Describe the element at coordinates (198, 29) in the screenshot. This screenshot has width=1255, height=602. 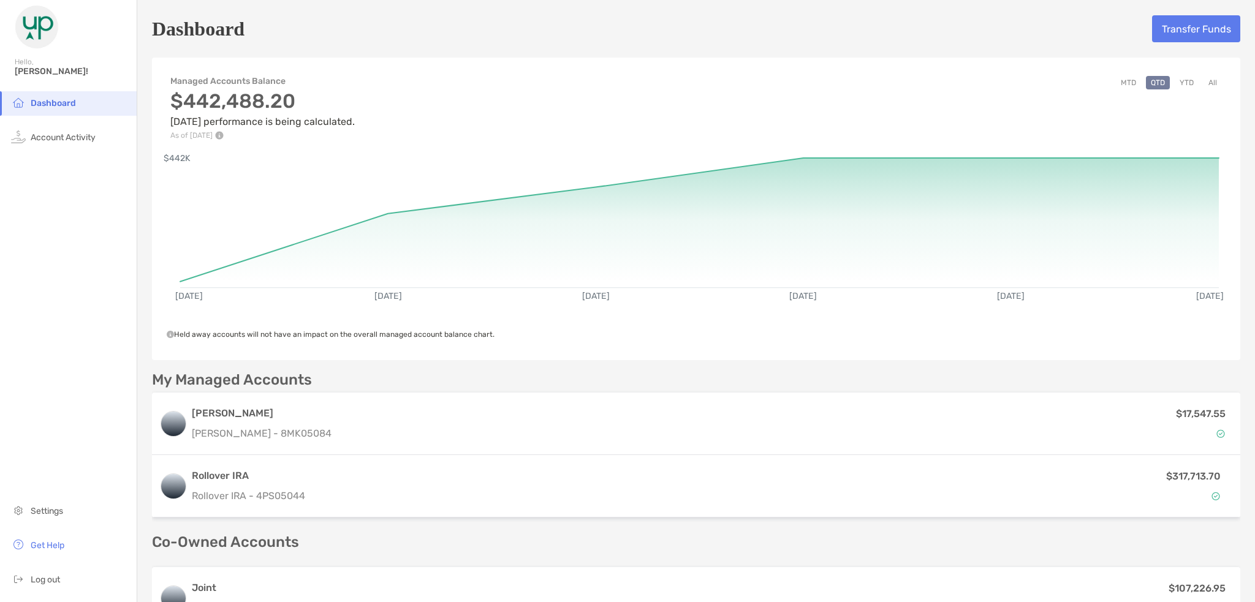
I see `h5: Dashboard` at that location.